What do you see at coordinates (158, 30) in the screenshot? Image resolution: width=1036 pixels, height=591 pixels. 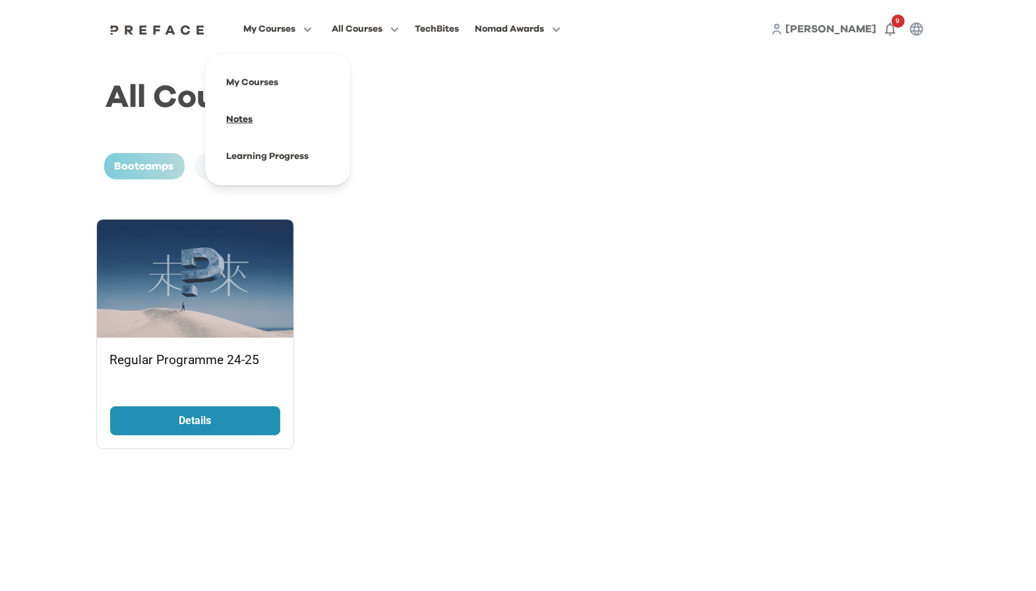 I see `img: Preface Logo` at bounding box center [158, 30].